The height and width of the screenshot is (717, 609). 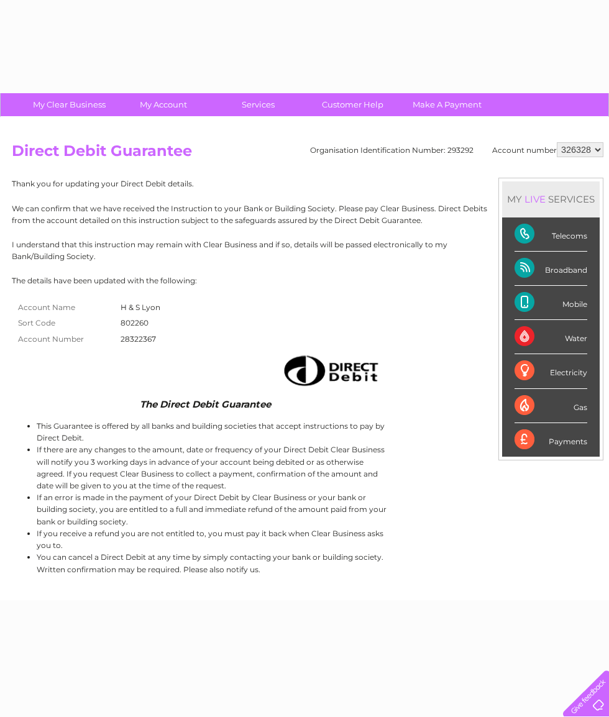 I want to click on a: Customer Help, so click(x=352, y=104).